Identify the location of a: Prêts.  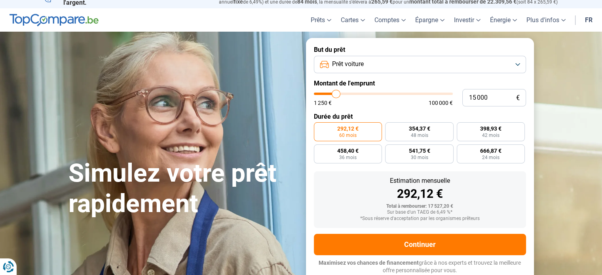
(321, 20).